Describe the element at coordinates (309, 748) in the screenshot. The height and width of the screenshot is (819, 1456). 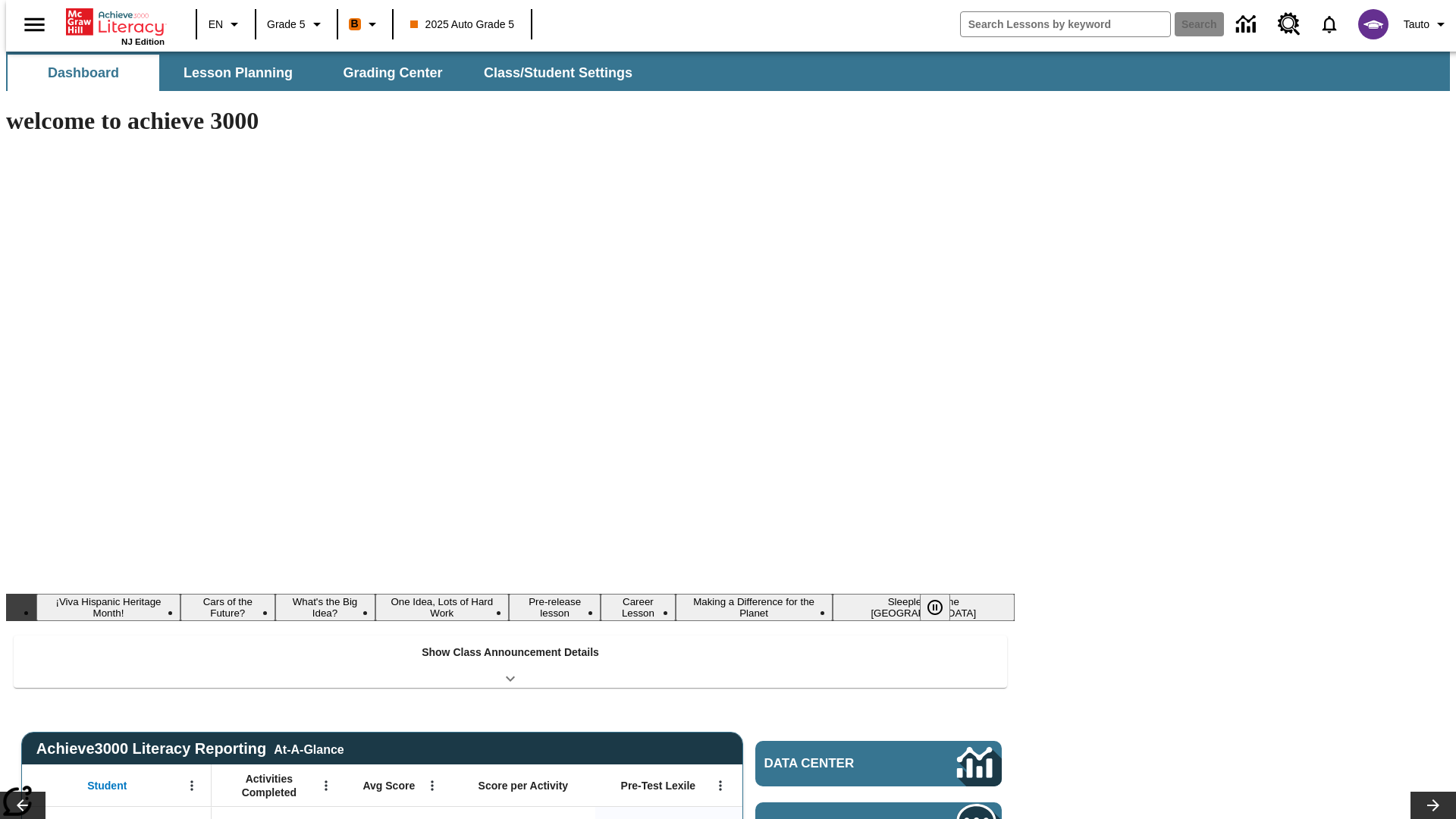
I see `div: At-A-Glance` at that location.